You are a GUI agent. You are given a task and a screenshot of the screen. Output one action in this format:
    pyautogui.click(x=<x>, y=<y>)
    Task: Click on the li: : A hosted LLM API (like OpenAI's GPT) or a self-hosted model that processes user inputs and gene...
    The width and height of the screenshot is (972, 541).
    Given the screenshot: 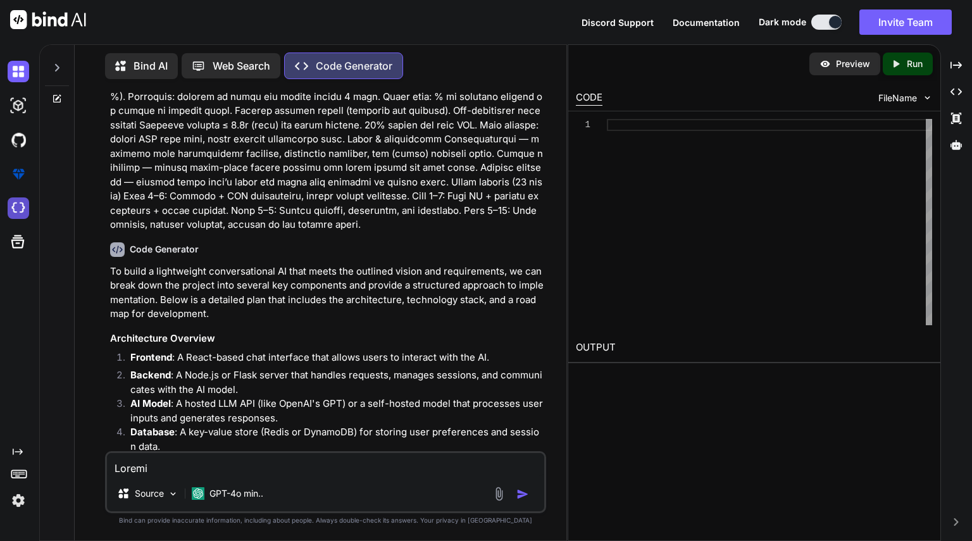 What is the action you would take?
    pyautogui.click(x=332, y=411)
    